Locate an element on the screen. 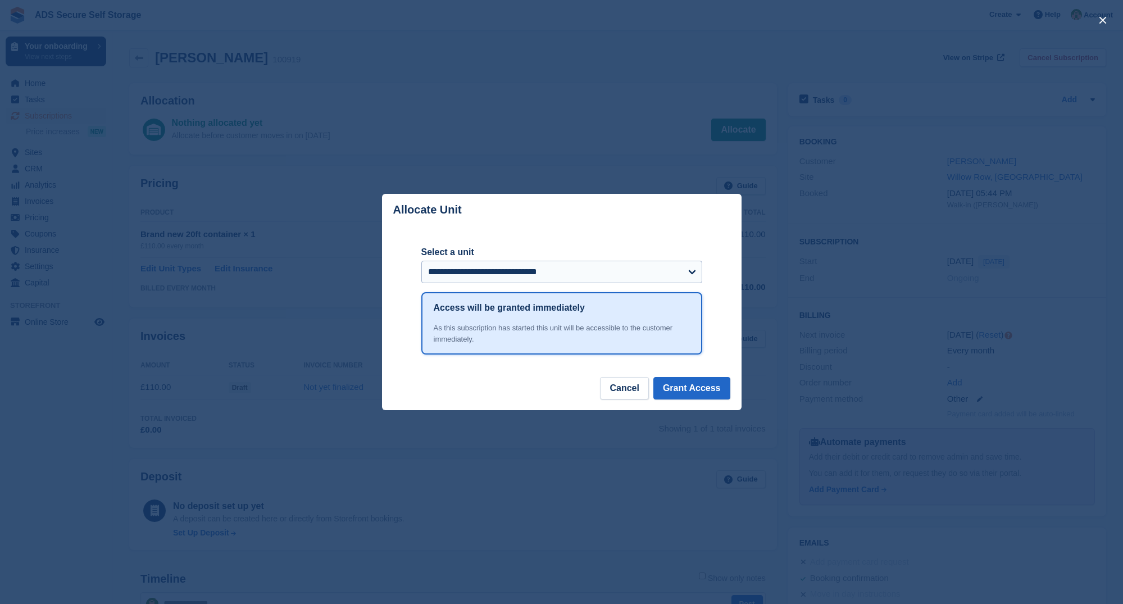 The image size is (1123, 604). p: Allocate Unit is located at coordinates (428, 210).